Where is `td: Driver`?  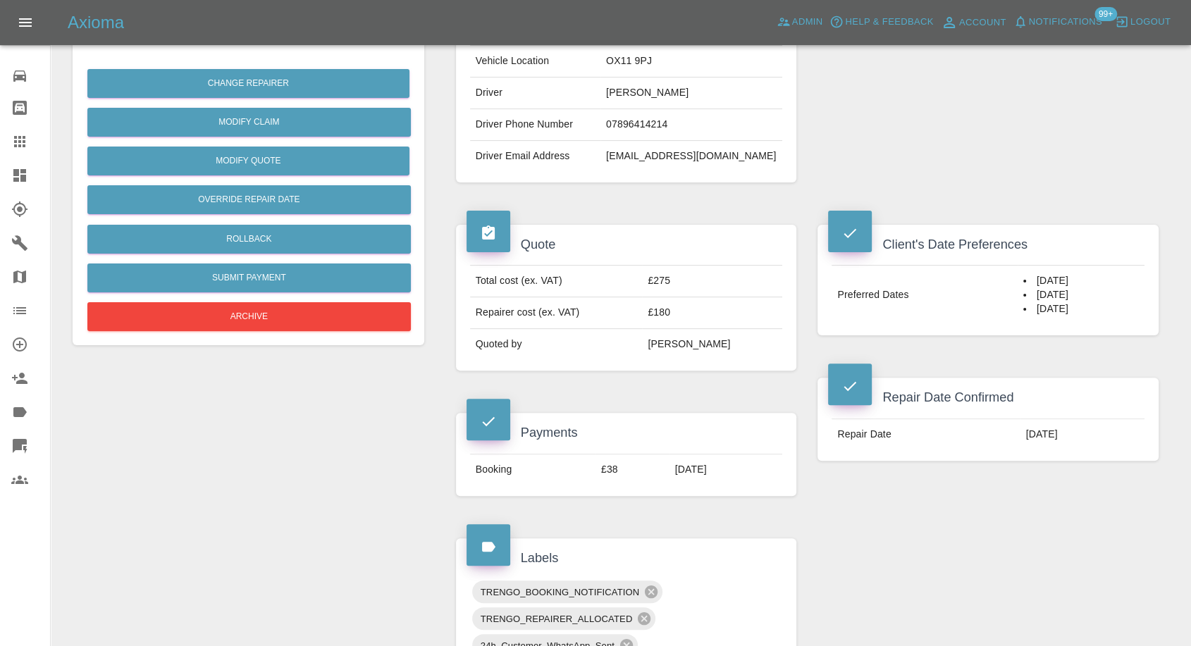
td: Driver is located at coordinates (535, 93).